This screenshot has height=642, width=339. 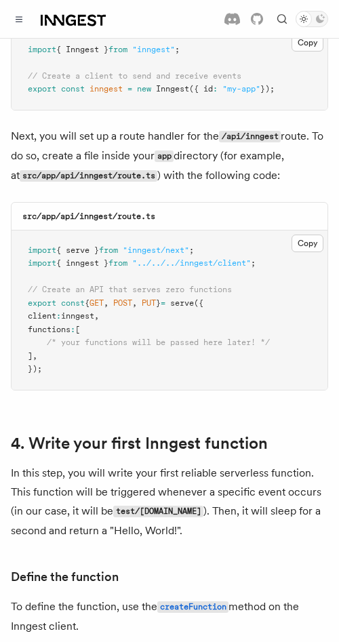 What do you see at coordinates (42, 316) in the screenshot?
I see `span: client` at bounding box center [42, 316].